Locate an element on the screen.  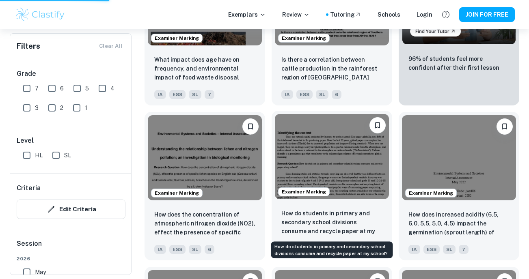
h6: Grade is located at coordinates (71, 74).